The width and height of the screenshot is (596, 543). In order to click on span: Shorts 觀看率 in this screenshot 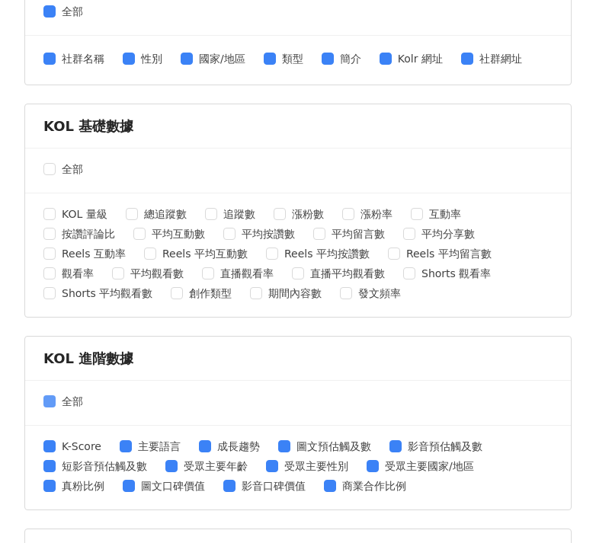, I will do `click(456, 274)`.